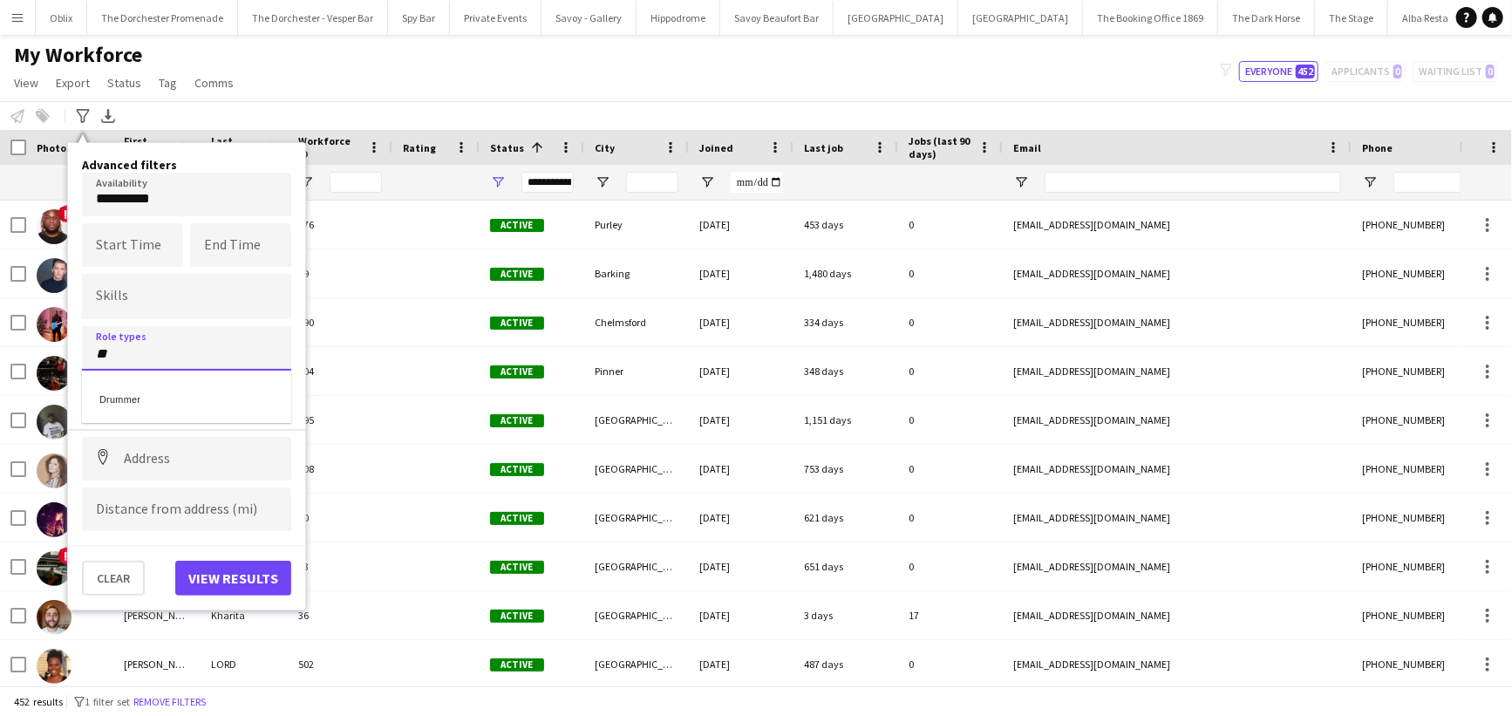 This screenshot has width=1512, height=716. I want to click on button: The Stage, so click(1352, 17).